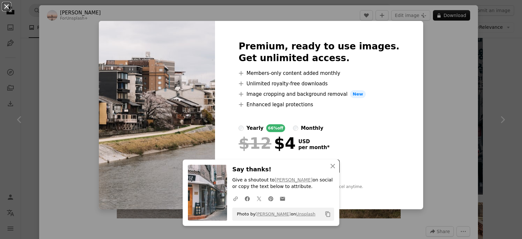 The width and height of the screenshot is (522, 239). Describe the element at coordinates (241, 128) in the screenshot. I see `input: yearly66%off` at that location.